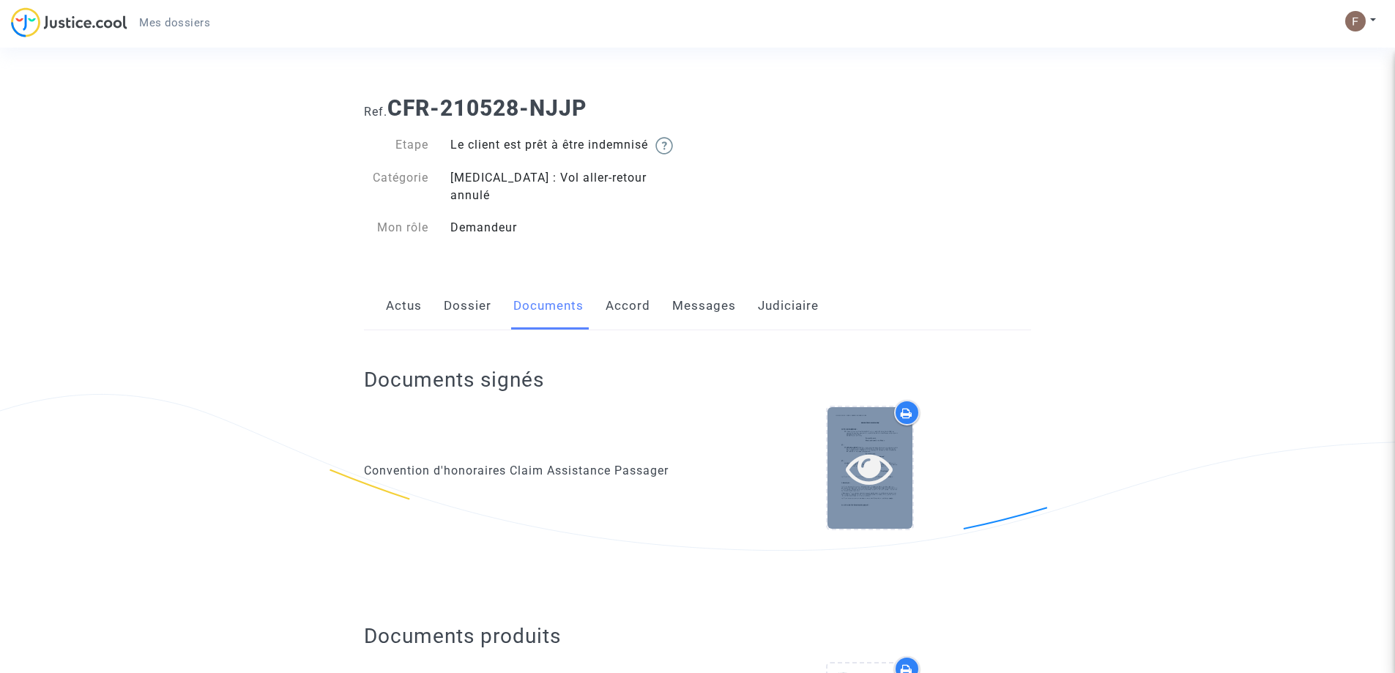 The image size is (1395, 673). Describe the element at coordinates (568, 145) in the screenshot. I see `div: Le client est prêt à être indemnisé` at that location.